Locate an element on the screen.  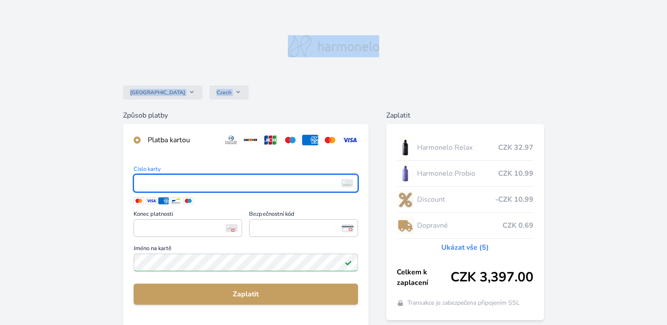
span: Harmonelo Relax is located at coordinates (458, 148).